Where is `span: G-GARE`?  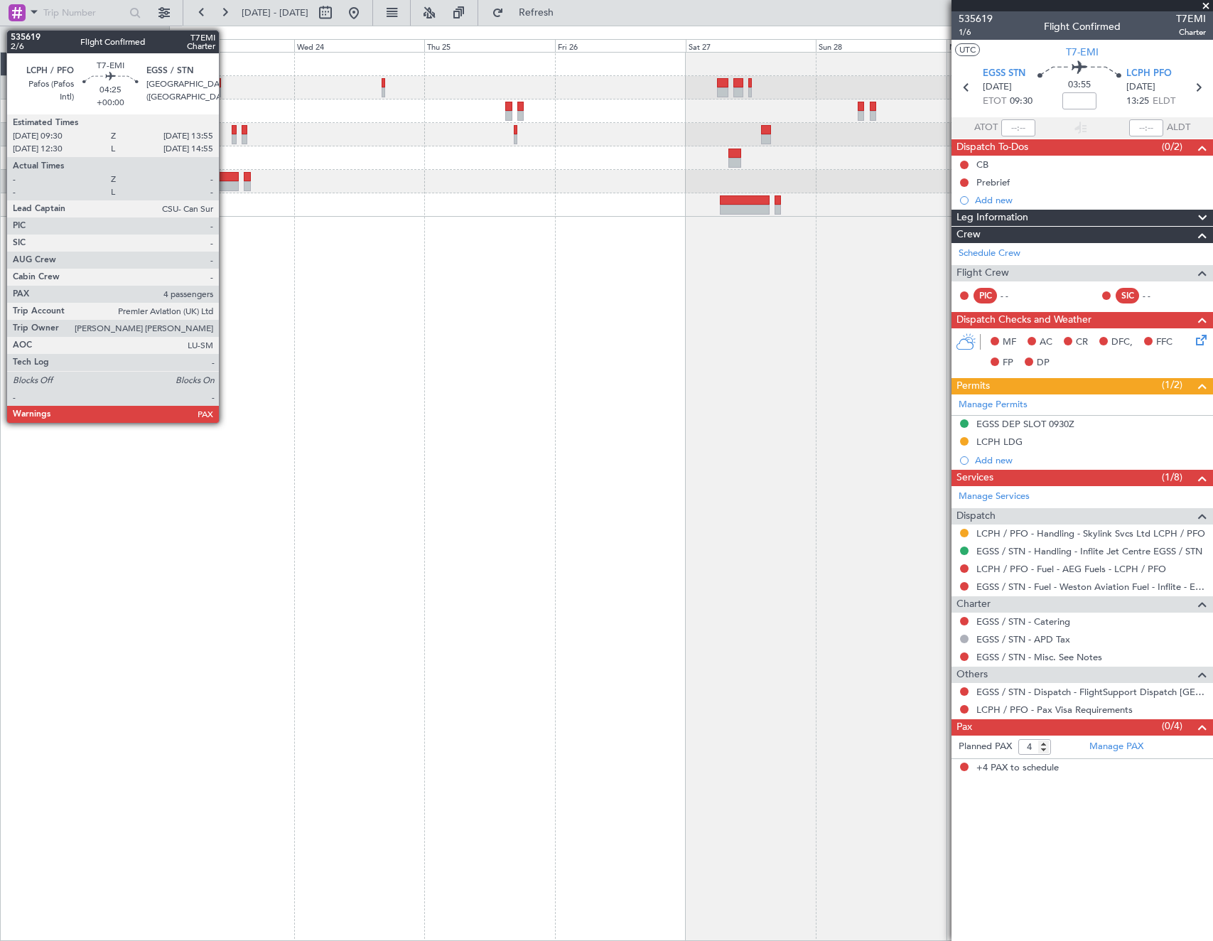 span: G-GARE is located at coordinates (23, 82).